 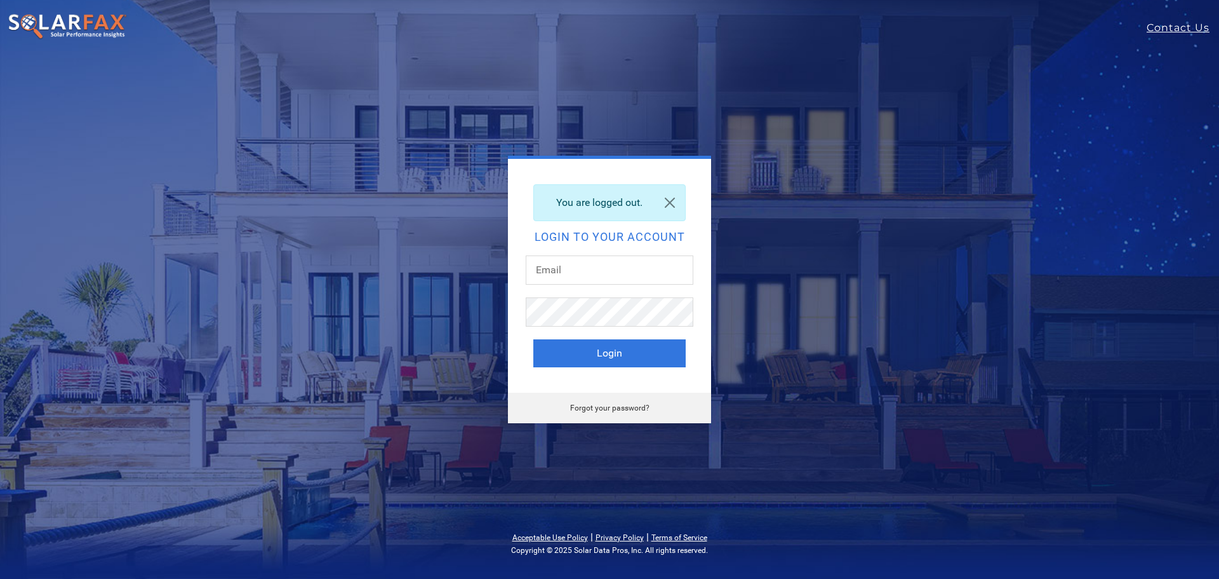 What do you see at coordinates (620, 537) in the screenshot?
I see `a: Privacy Policy` at bounding box center [620, 537].